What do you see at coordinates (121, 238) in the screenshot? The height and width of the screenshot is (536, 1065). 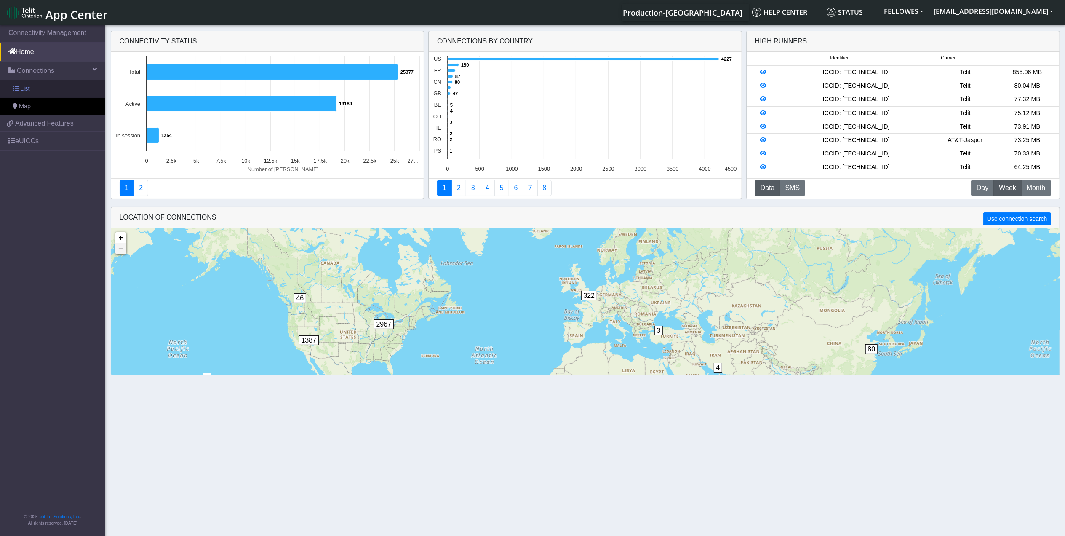 I see `a: Zoom in` at bounding box center [121, 238].